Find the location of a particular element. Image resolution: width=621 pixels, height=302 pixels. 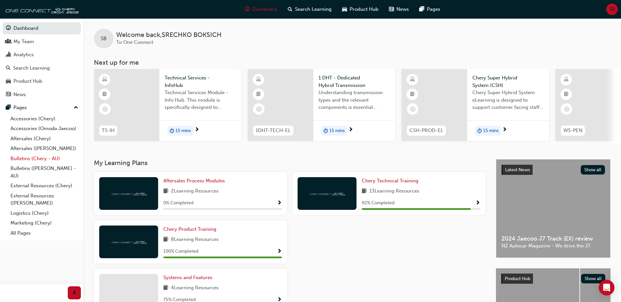

a: Chery Product Training is located at coordinates (191, 229).